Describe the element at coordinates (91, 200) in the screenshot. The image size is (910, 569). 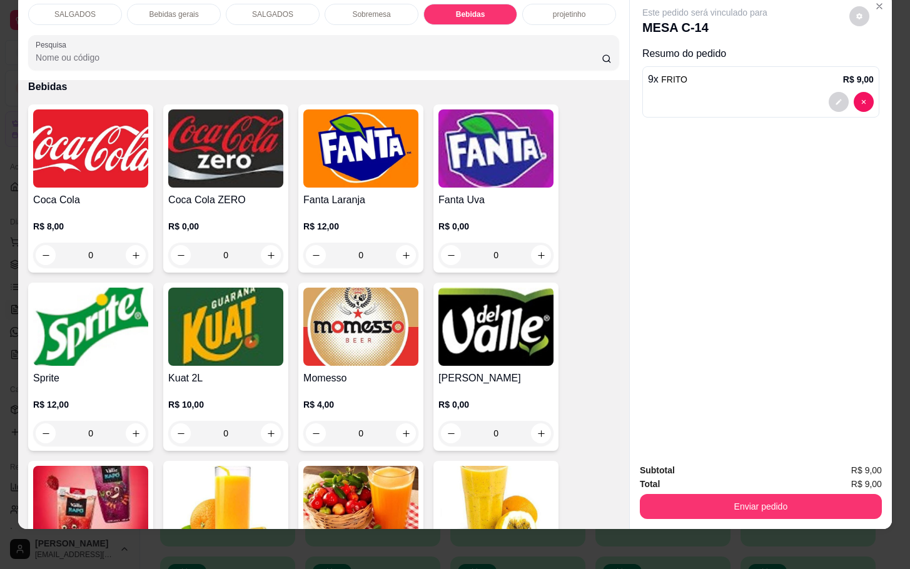
I see `h4: Coca Cola` at that location.